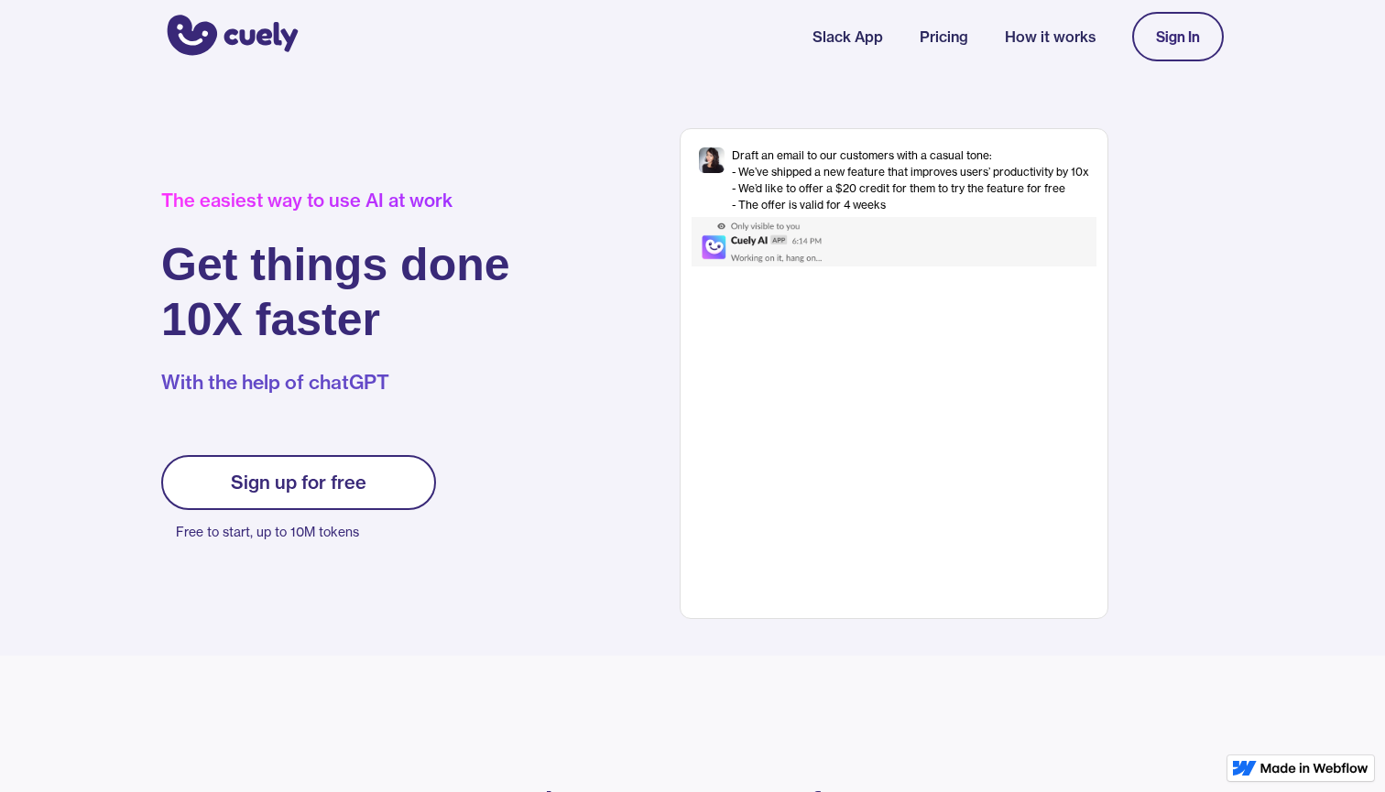 This screenshot has width=1385, height=792. I want to click on a: Pricing, so click(943, 37).